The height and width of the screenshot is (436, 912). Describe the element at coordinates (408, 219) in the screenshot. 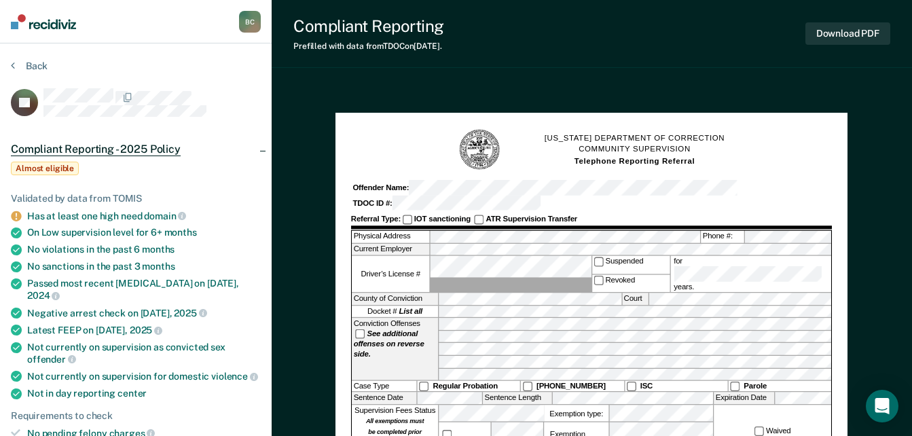

I see `input: IOT sanctioning` at that location.